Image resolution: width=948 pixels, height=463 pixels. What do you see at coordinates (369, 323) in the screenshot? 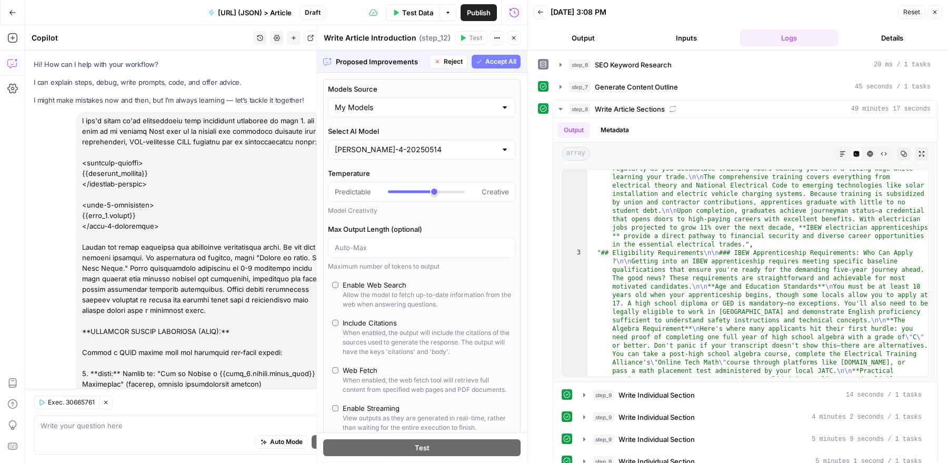
I see `div: Include Citations` at bounding box center [369, 323].